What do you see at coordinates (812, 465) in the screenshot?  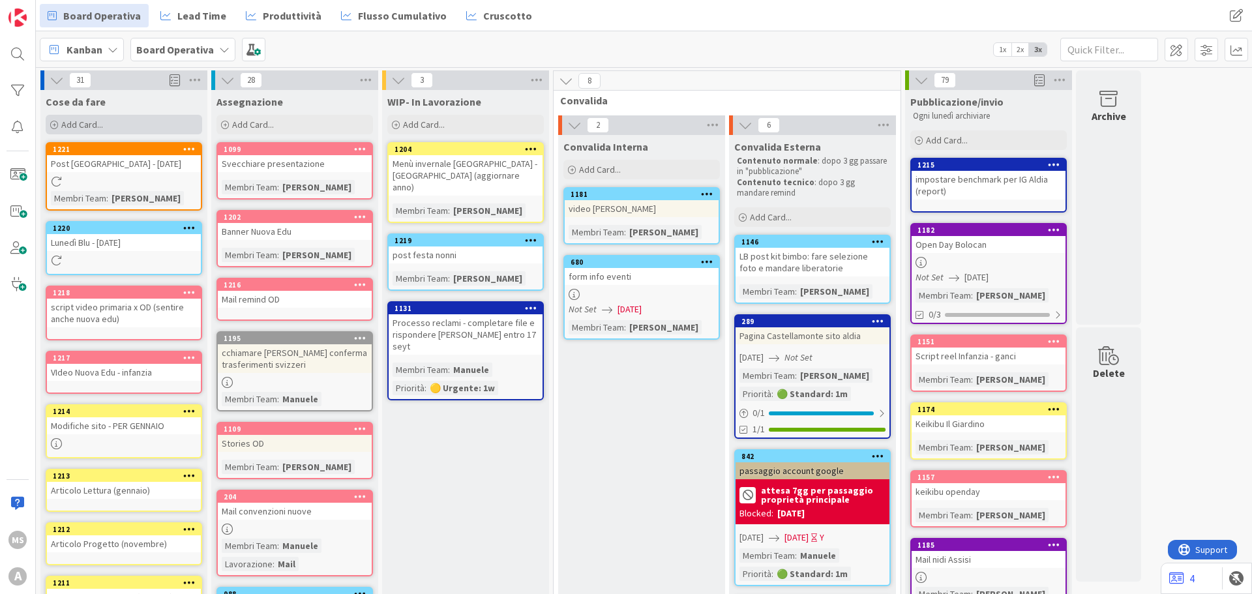 I see `div: 842passaggio account google` at bounding box center [812, 465].